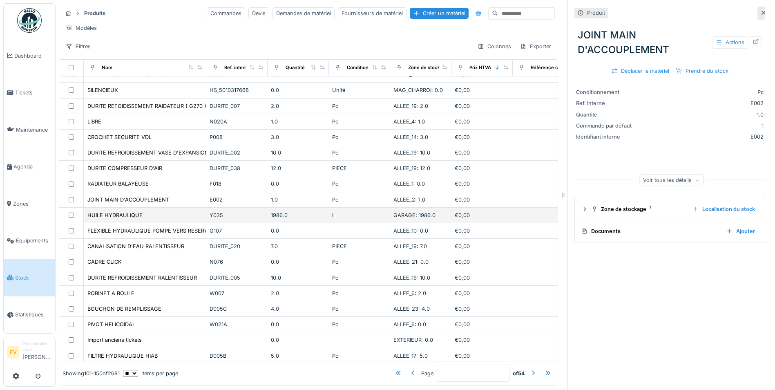 Image resolution: width=775 pixels, height=390 pixels. I want to click on span: ALLEE_19: 7.0, so click(410, 246).